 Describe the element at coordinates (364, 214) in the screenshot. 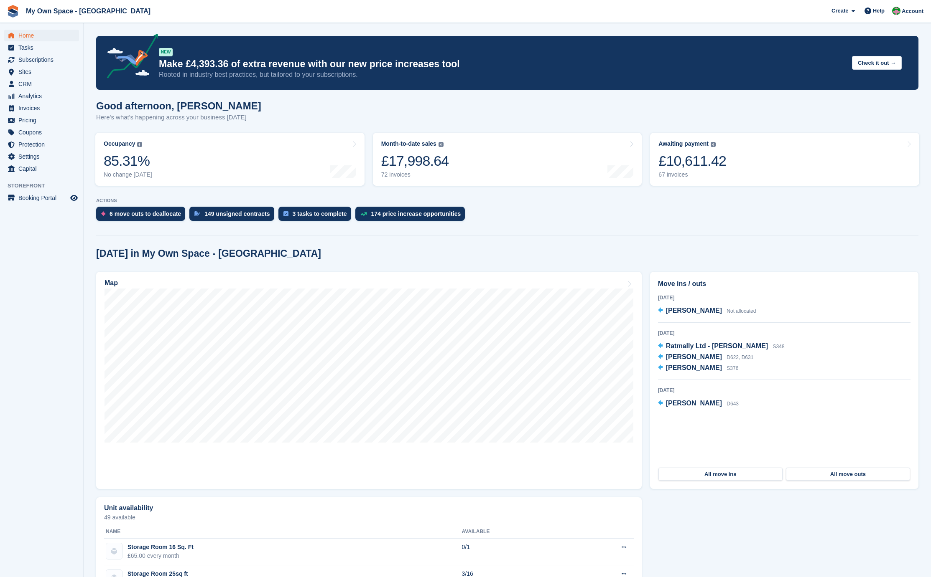

I see `img: price_increase_opportunities-93ffe204e8149a01c8c9dc8f82e8f89637d9d84a8eef4429ea346261dce0b2c0.svg` at that location.